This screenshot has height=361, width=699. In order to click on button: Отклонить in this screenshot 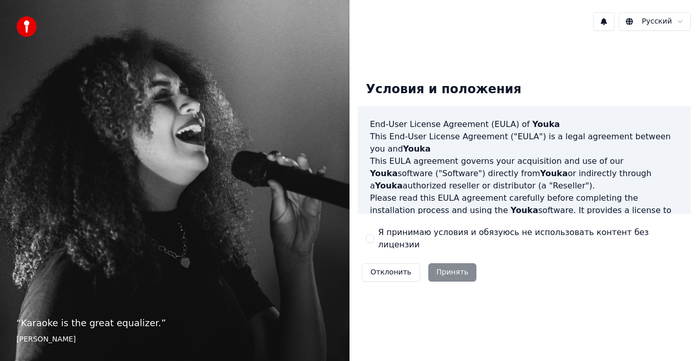, I will do `click(391, 272)`.